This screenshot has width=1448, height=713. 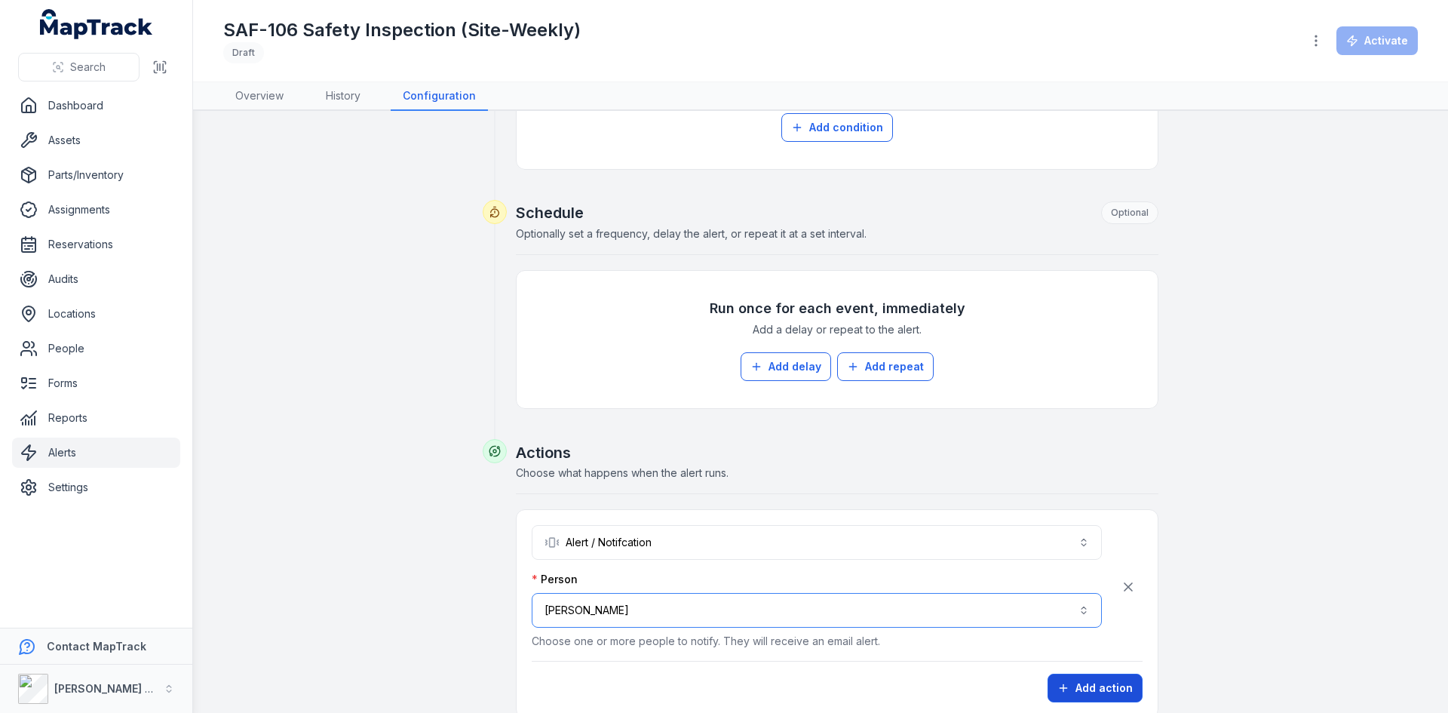 I want to click on a: Parts/Inventory, so click(x=96, y=175).